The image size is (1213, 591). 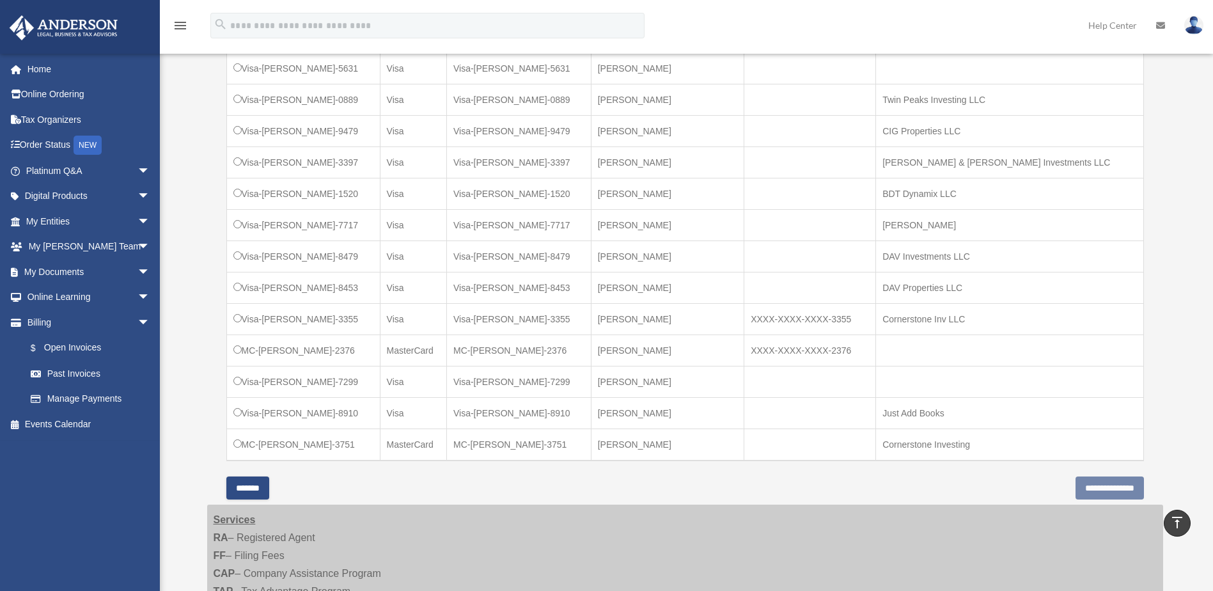 I want to click on strong: CAP, so click(x=224, y=573).